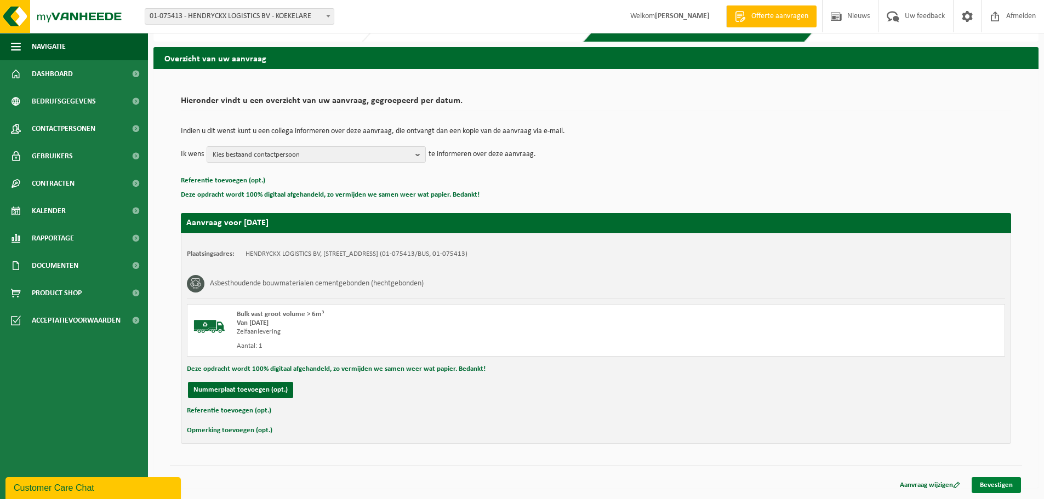 The height and width of the screenshot is (499, 1044). I want to click on span: Acceptatievoorwaarden, so click(76, 321).